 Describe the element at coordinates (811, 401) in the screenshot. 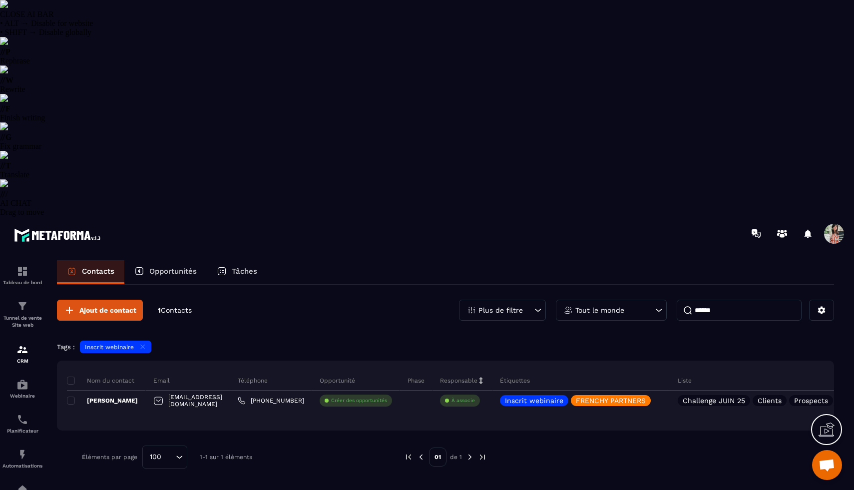

I see `p: Prospects` at that location.